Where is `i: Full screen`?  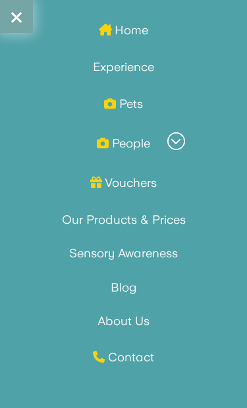 i: Full screen is located at coordinates (189, 388).